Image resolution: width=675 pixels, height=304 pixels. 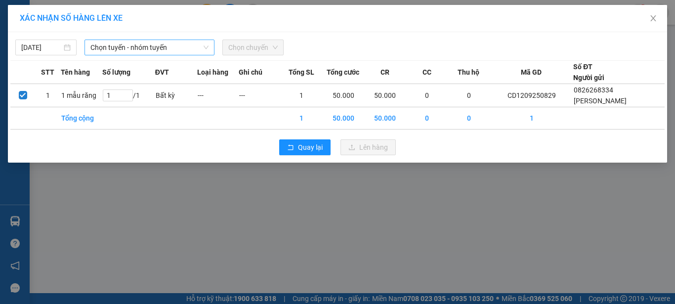 I want to click on span: CC, so click(x=427, y=72).